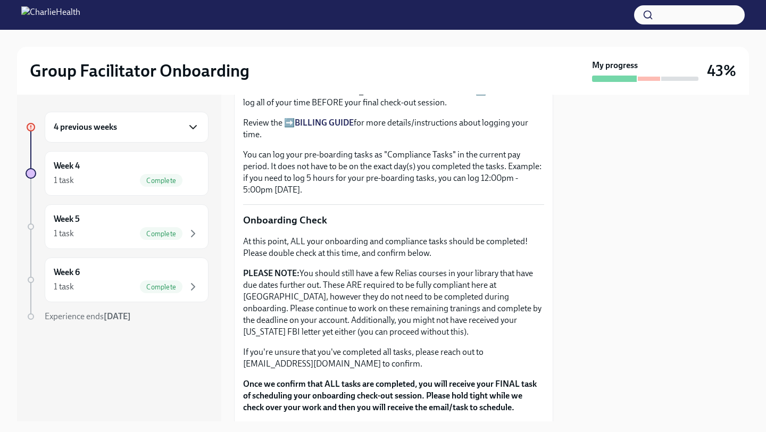 The height and width of the screenshot is (432, 766). Describe the element at coordinates (394, 220) in the screenshot. I see `p: Onboarding Check` at that location.